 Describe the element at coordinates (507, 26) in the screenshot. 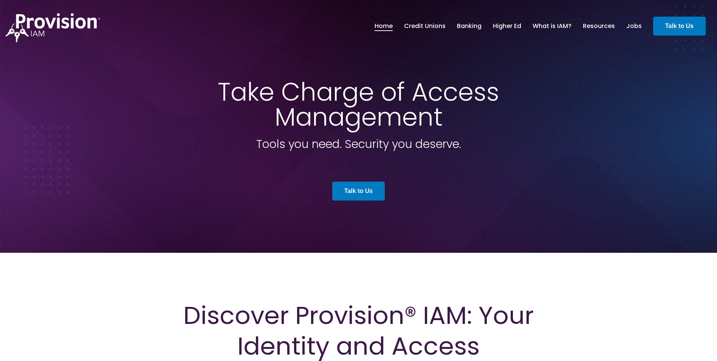

I see `a: Higher Ed` at that location.